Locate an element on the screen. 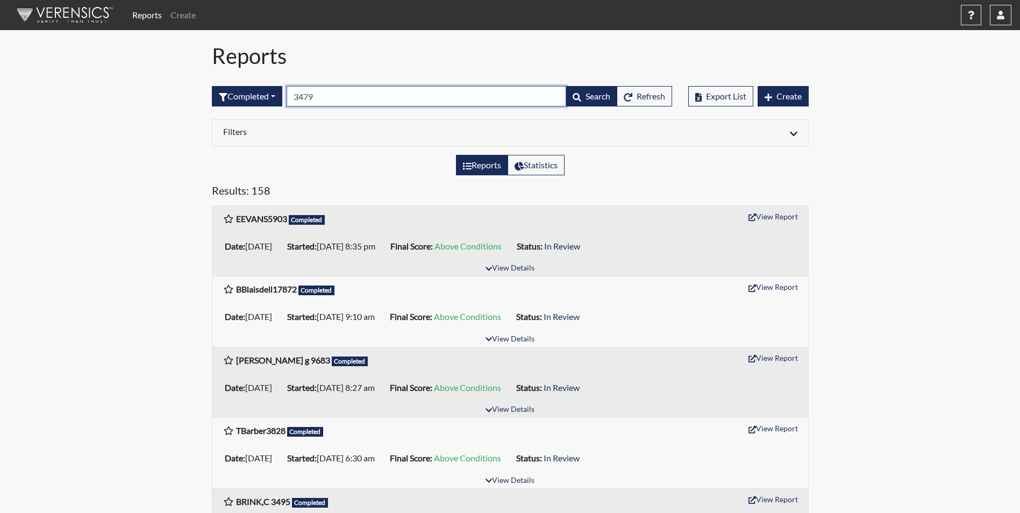  span: Search is located at coordinates (598, 96).